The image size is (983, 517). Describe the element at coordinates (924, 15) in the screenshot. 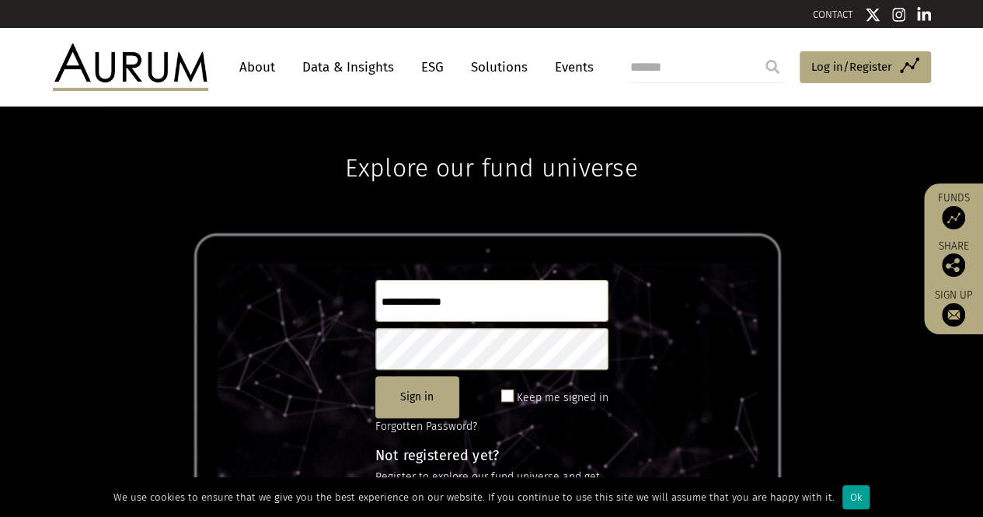

I see `img: Linkedin icon` at that location.